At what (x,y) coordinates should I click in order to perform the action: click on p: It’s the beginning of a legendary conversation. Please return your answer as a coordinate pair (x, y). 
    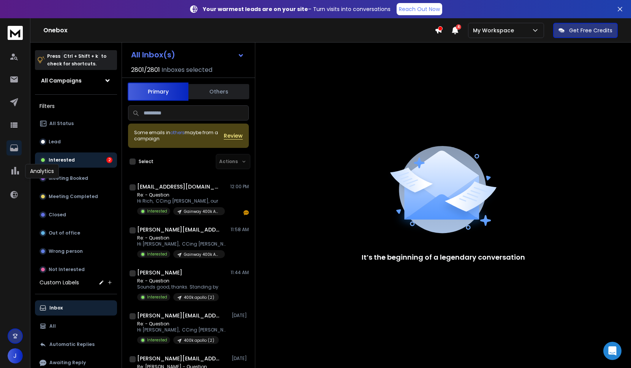
    Looking at the image, I should click on (444, 257).